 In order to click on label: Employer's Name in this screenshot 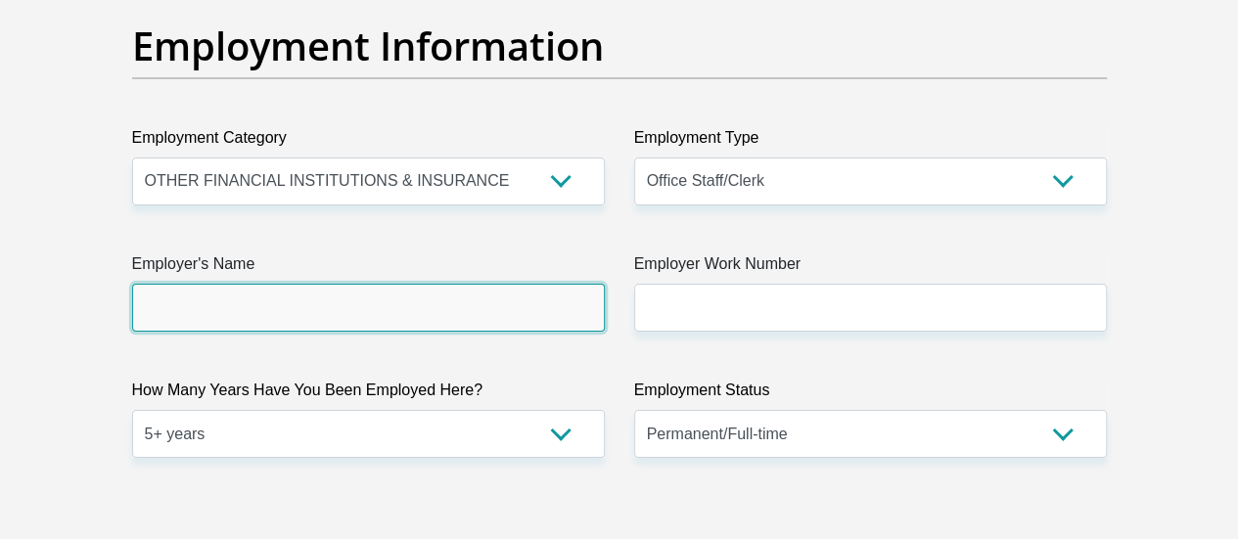, I will do `click(368, 268)`.